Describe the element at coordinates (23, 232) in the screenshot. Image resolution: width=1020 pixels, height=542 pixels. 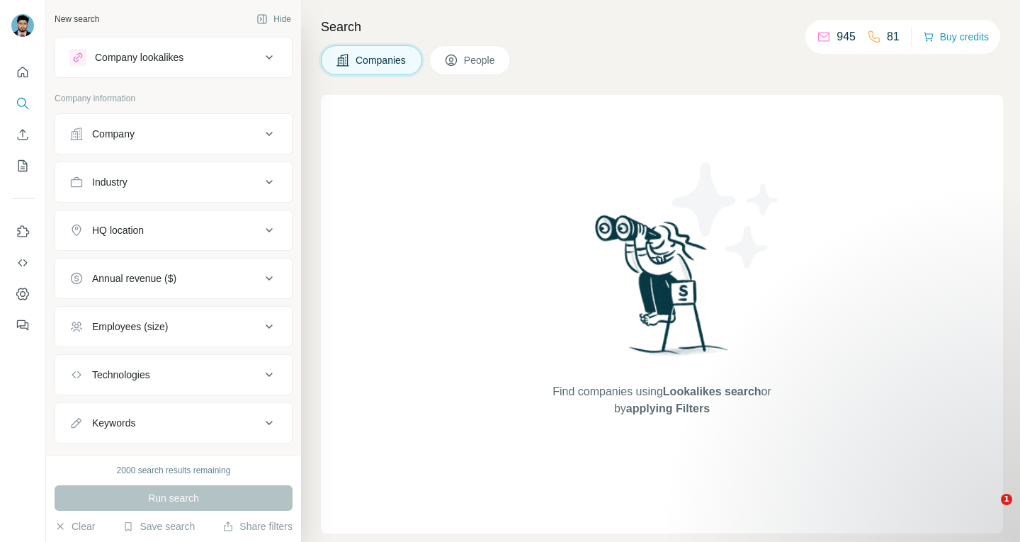
I see `button: Use Surfe on LinkedIn` at that location.